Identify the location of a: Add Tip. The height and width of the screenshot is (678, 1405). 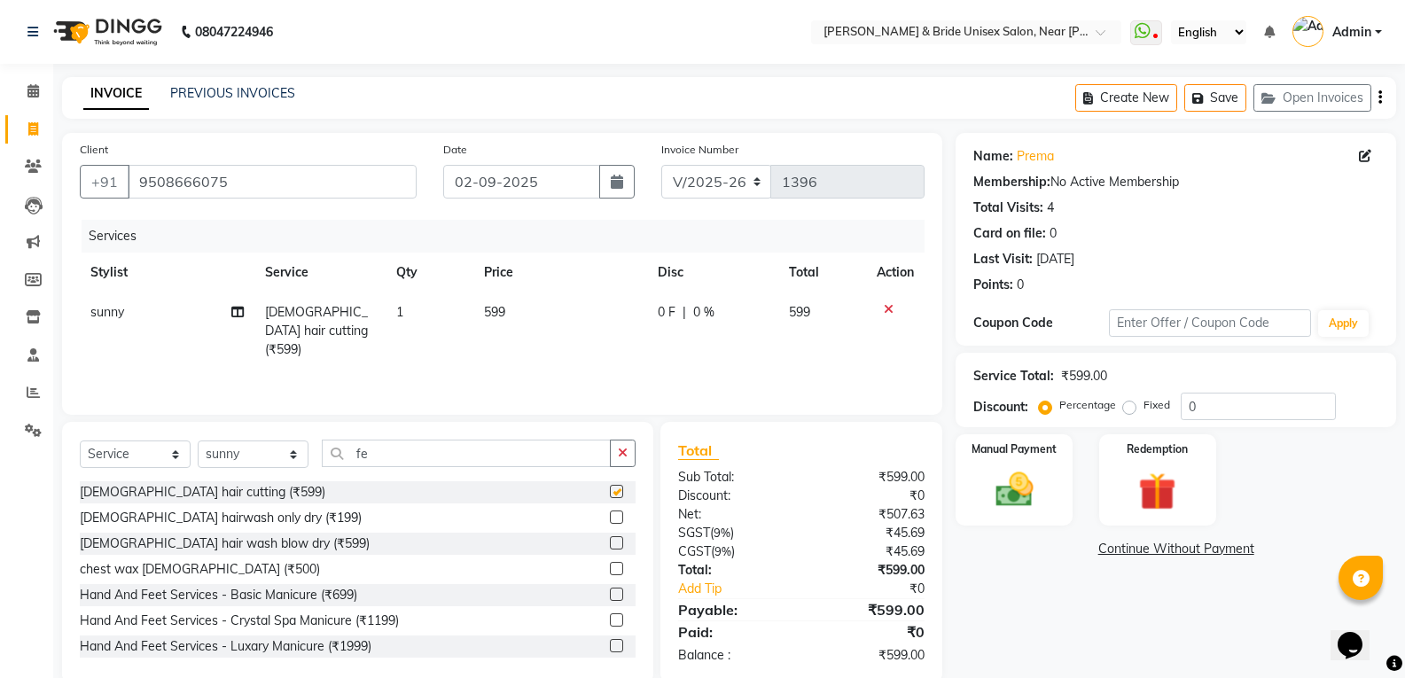
(744, 588).